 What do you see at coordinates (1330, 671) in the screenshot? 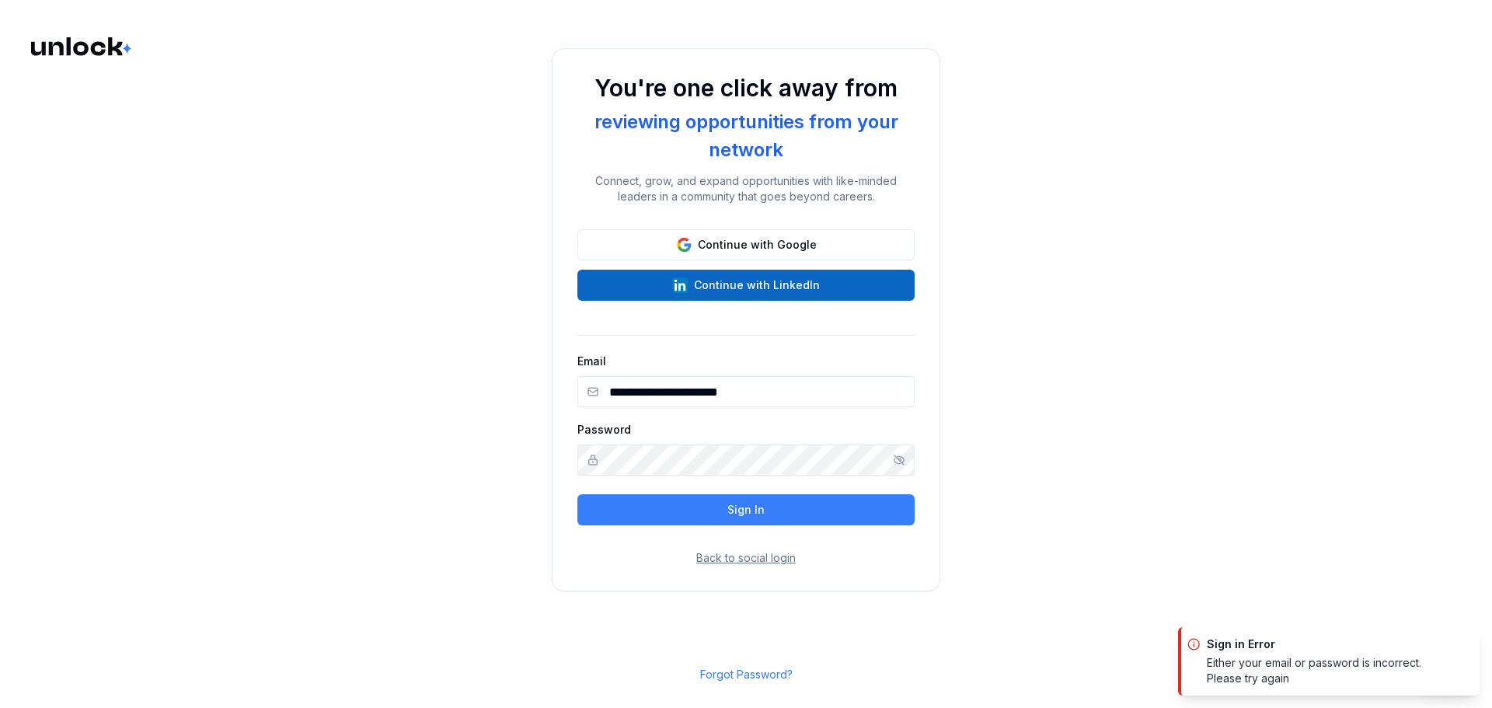
I see `div: Either your email or password is incorrect. Please try again` at bounding box center [1330, 671].